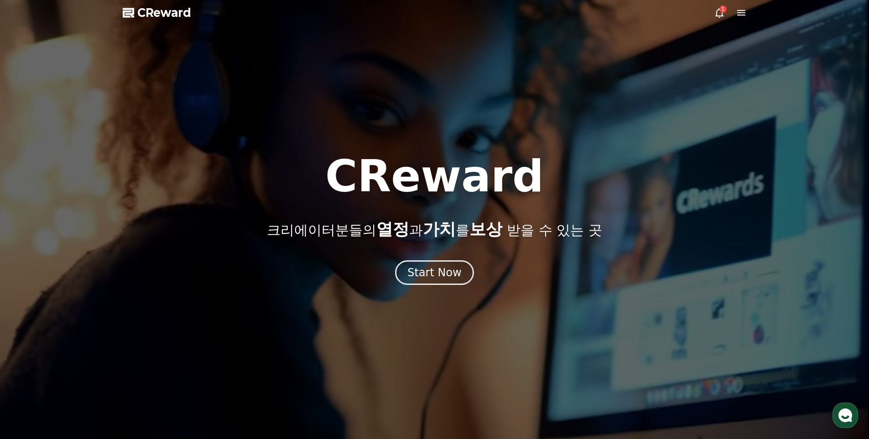  Describe the element at coordinates (89, 301) in the screenshot. I see `a: 대화` at that location.